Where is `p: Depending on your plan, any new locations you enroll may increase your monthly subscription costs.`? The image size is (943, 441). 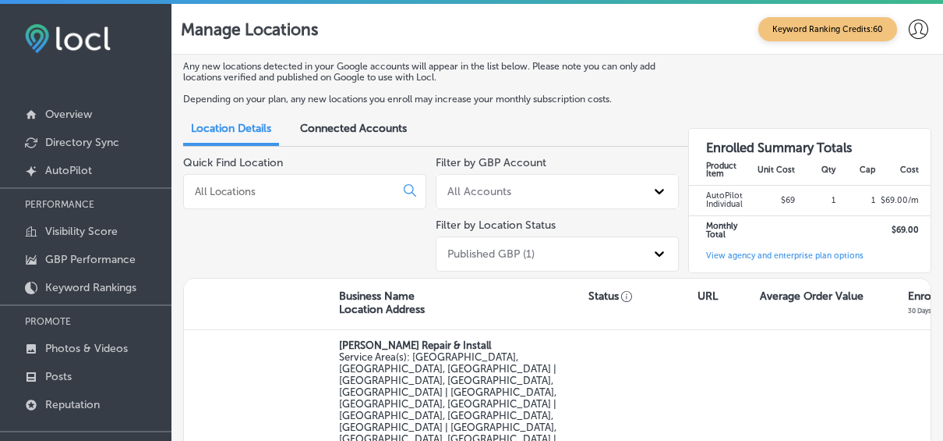
p: Depending on your plan, any new locations you enroll may increase your monthly subscription costs. is located at coordinates (427, 99).